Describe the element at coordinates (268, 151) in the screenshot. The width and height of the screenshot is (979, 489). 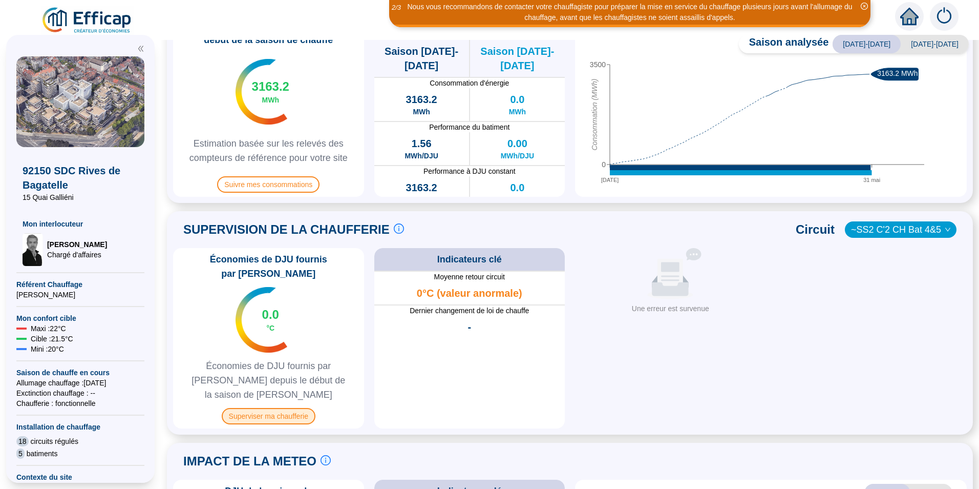
I see `span: Estimation basée sur les relevés des compteurs de référence pour votre site` at that location.